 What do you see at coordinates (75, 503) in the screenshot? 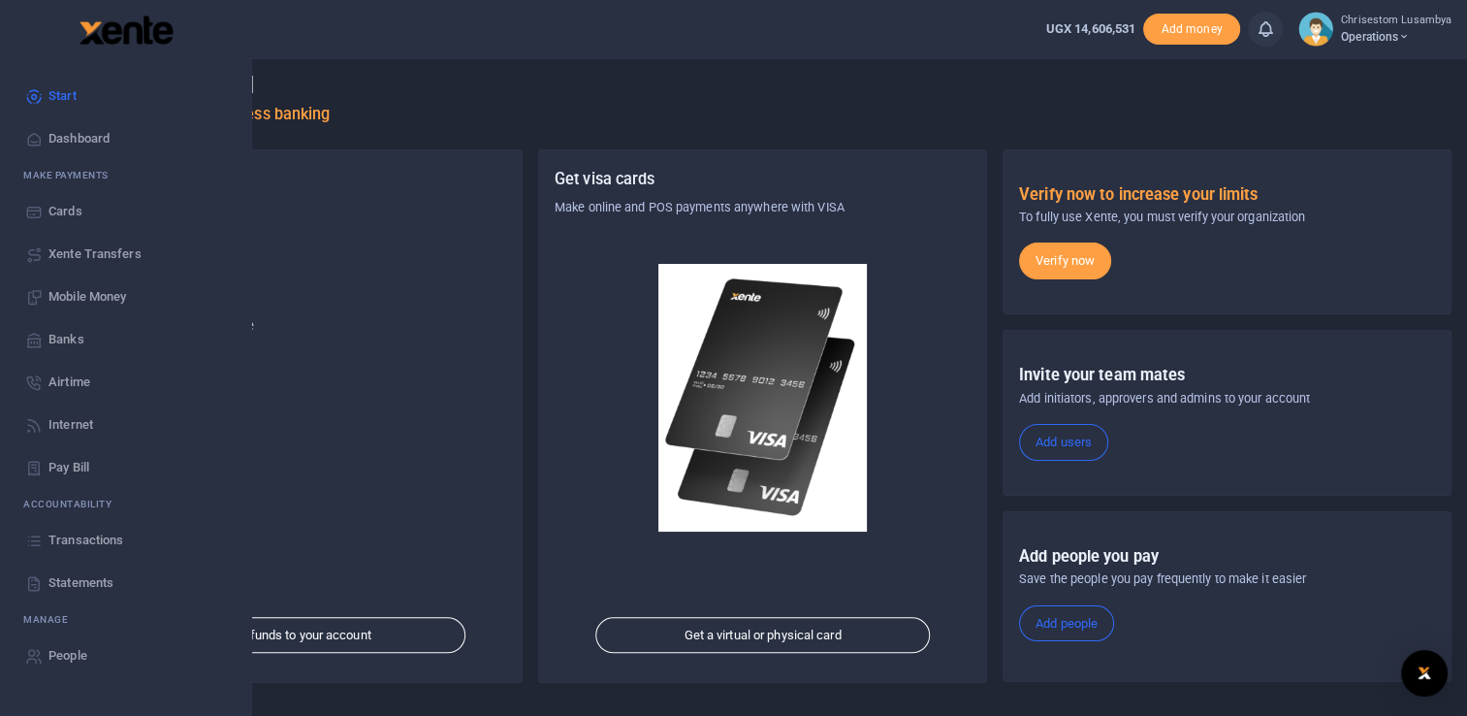
I see `span: countability` at bounding box center [75, 503].